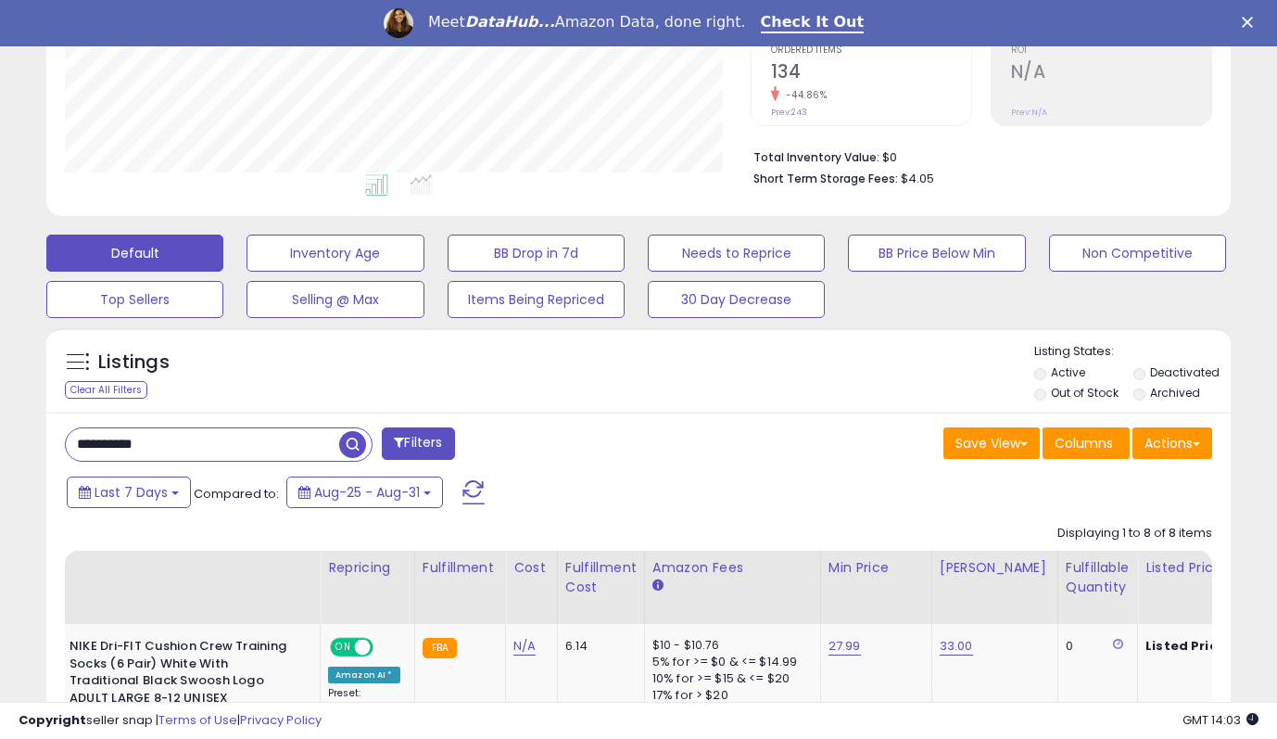 The image size is (1277, 739). I want to click on button: Aug-25 - Aug-31, so click(364, 492).